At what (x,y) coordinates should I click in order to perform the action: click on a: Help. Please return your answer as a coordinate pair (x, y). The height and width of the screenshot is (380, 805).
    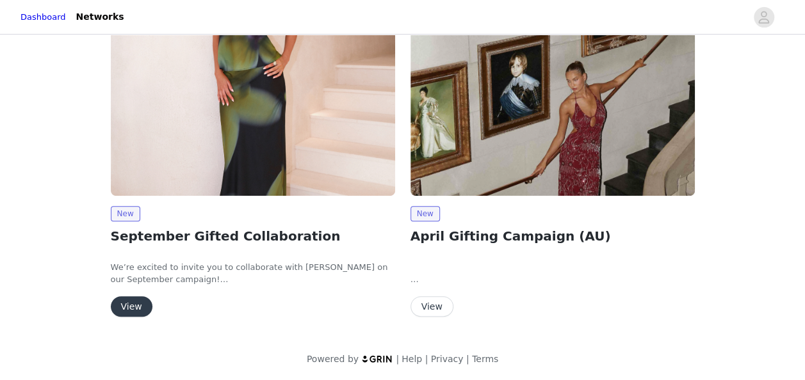
    Looking at the image, I should click on (412, 359).